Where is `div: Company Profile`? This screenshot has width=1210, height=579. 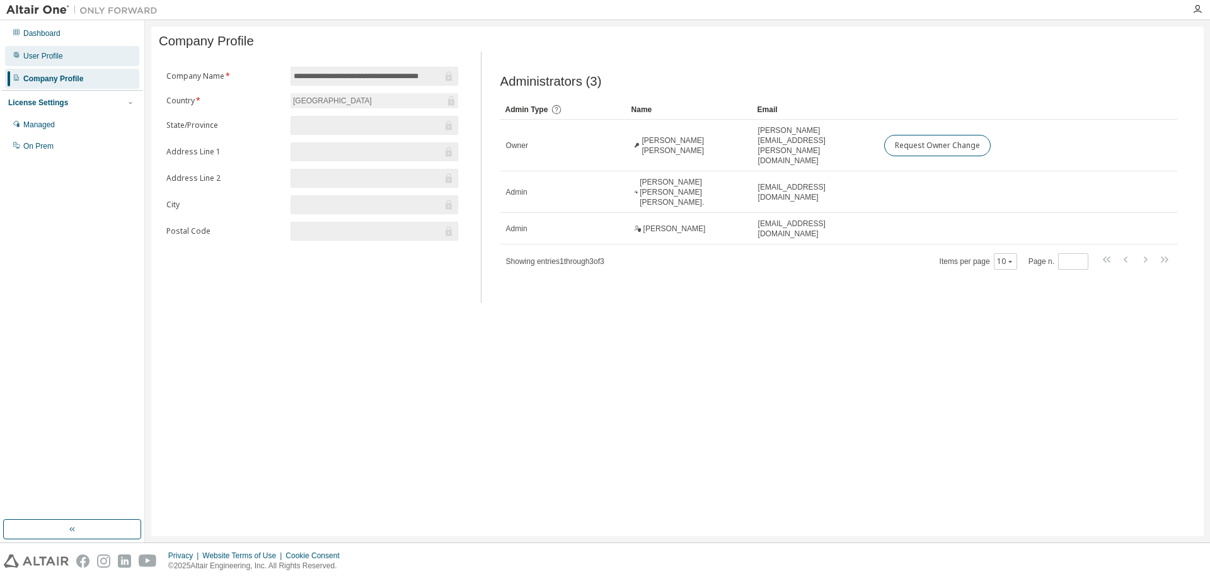 div: Company Profile is located at coordinates (53, 79).